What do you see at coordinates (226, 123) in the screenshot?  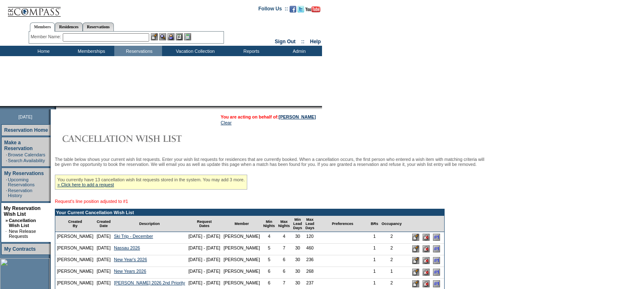 I see `a: Clear` at bounding box center [226, 123].